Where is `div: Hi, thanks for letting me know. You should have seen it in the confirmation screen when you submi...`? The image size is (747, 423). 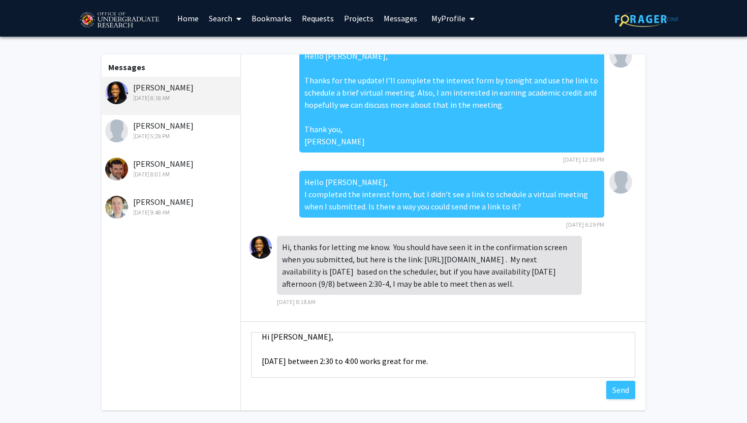
div: Hi, thanks for letting me know. You should have seen it in the confirmation screen when you submi... is located at coordinates (429, 265).